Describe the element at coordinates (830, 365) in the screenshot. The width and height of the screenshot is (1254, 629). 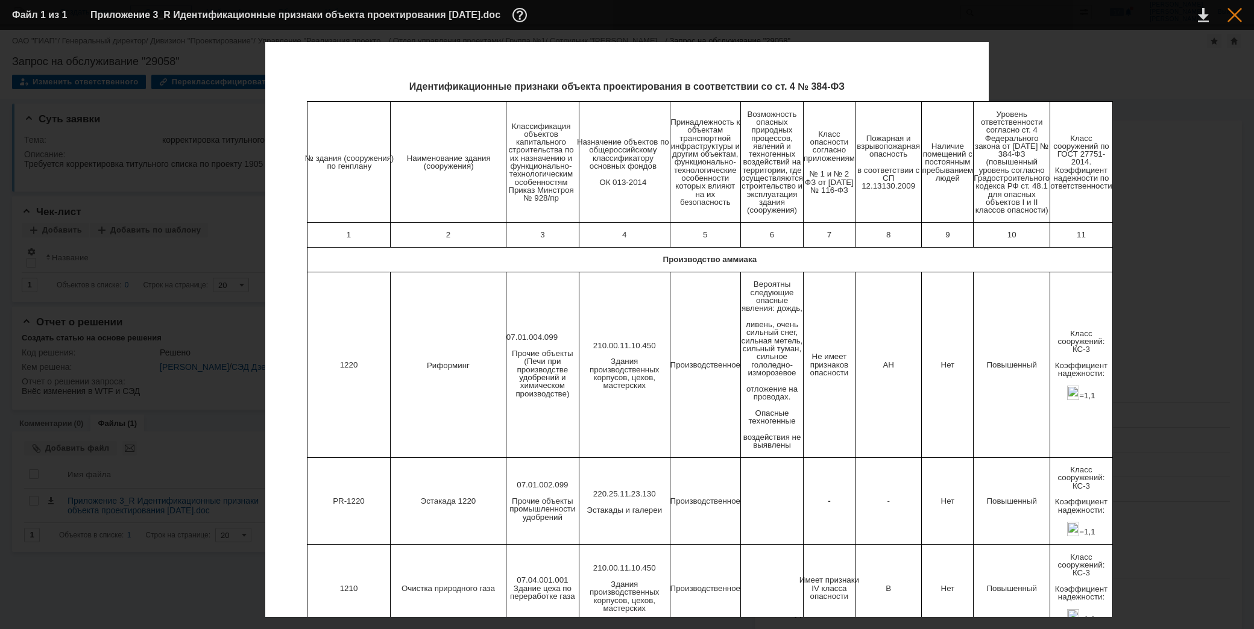
I see `span: Не имеет признаков опасности` at that location.